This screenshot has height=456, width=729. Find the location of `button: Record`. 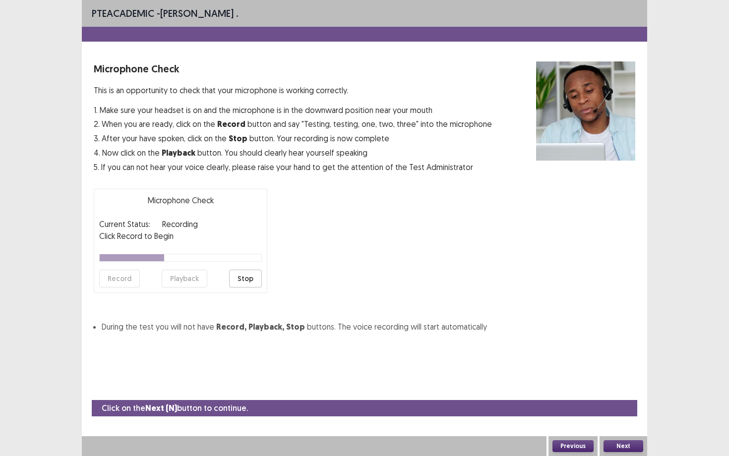

button: Record is located at coordinates (120, 279).